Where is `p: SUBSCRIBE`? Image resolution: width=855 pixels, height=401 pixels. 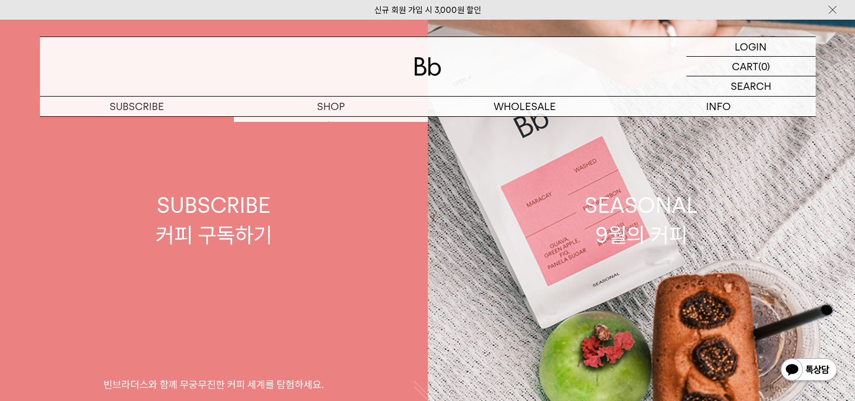
p: SUBSCRIBE is located at coordinates (137, 106).